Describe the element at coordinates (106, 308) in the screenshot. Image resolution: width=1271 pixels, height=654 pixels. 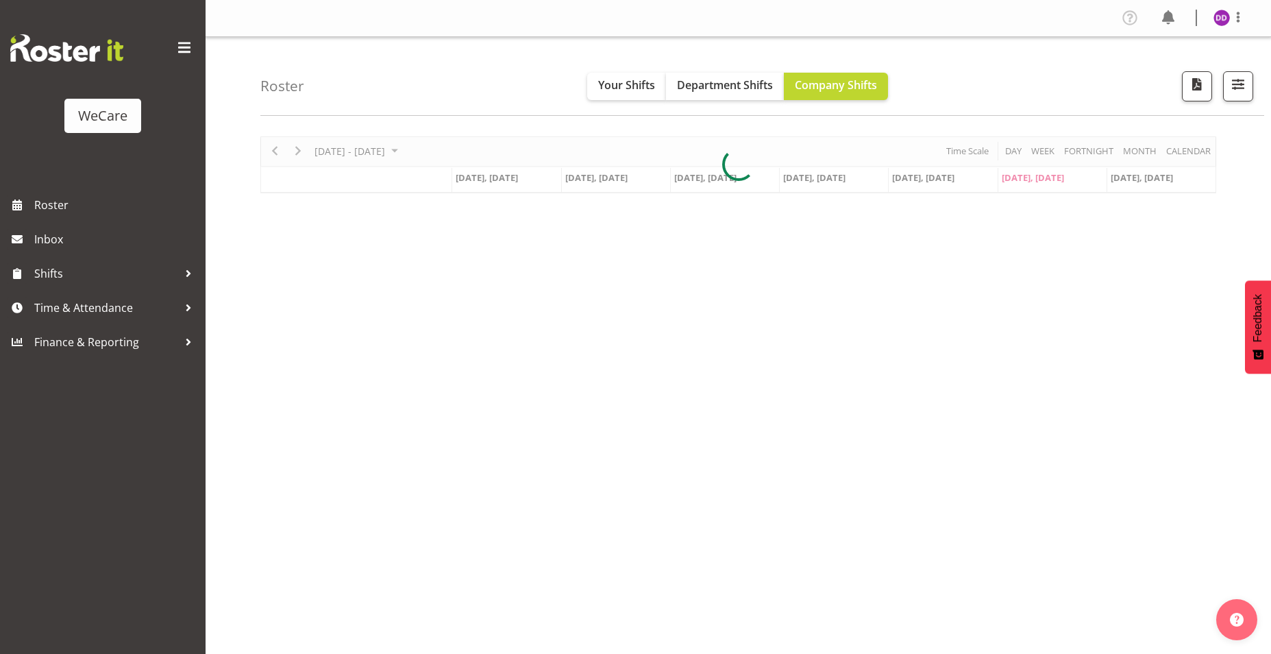
I see `span: Time & Attendance` at that location.